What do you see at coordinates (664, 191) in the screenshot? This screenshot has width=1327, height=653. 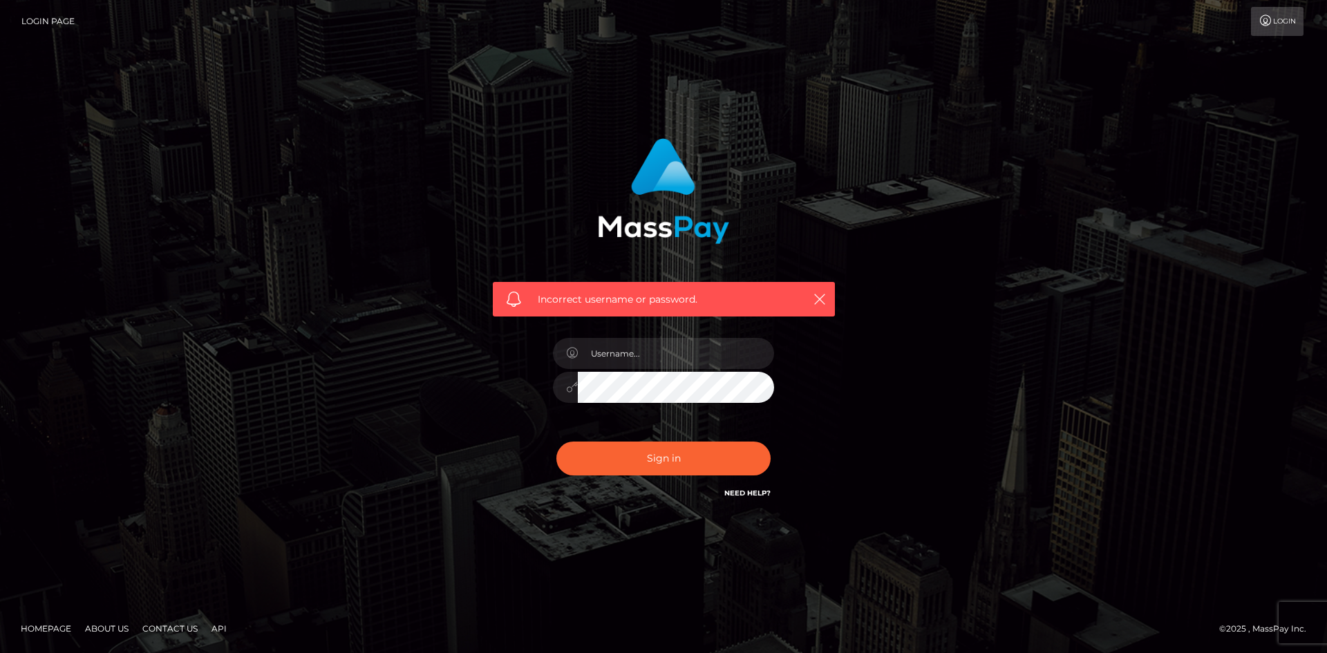 I see `img: MassPay Login` at bounding box center [664, 191].